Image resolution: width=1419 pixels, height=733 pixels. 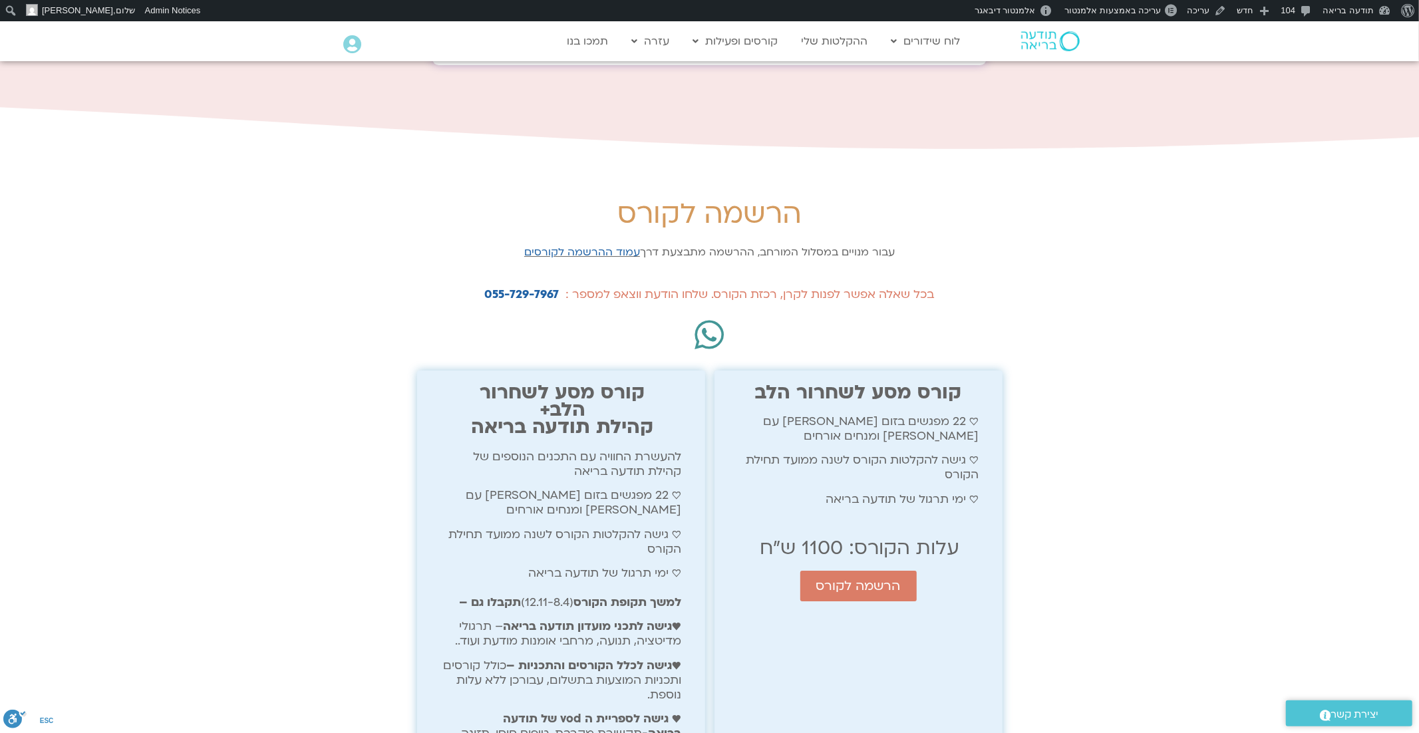 I want to click on a: תמכו בנו, so click(x=588, y=41).